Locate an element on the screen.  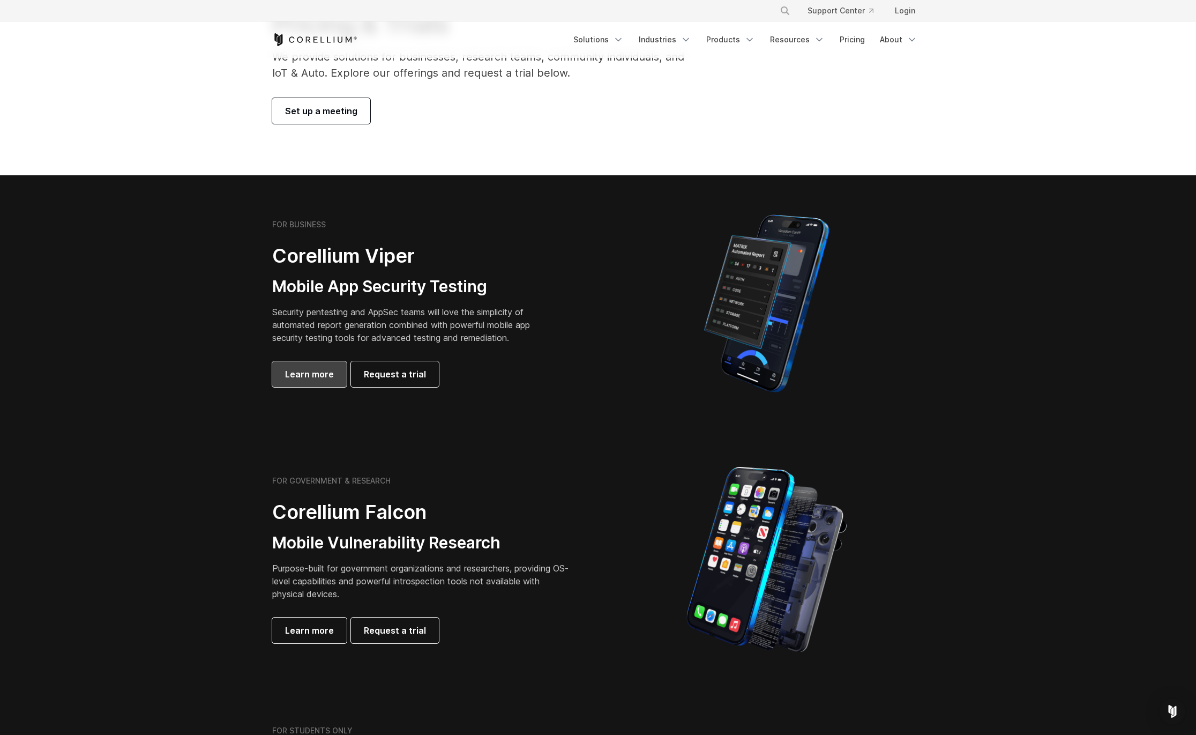
a: About is located at coordinates (899, 40).